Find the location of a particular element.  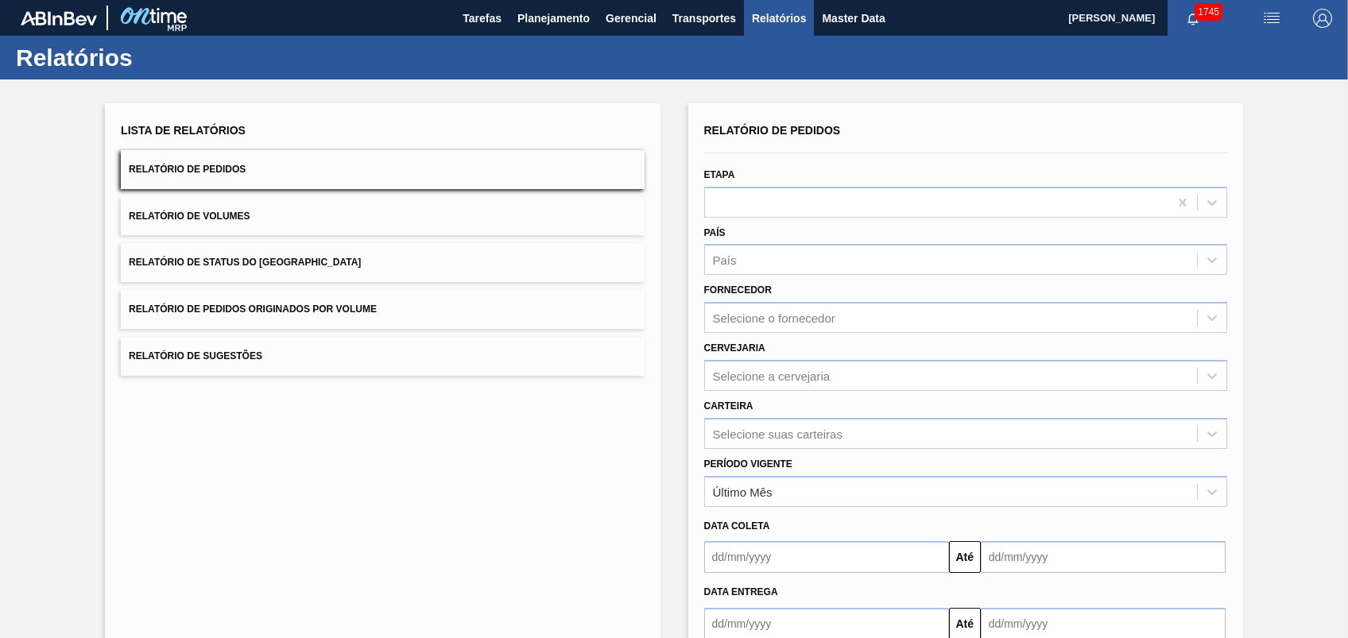

span: Data coleta is located at coordinates (737, 526).